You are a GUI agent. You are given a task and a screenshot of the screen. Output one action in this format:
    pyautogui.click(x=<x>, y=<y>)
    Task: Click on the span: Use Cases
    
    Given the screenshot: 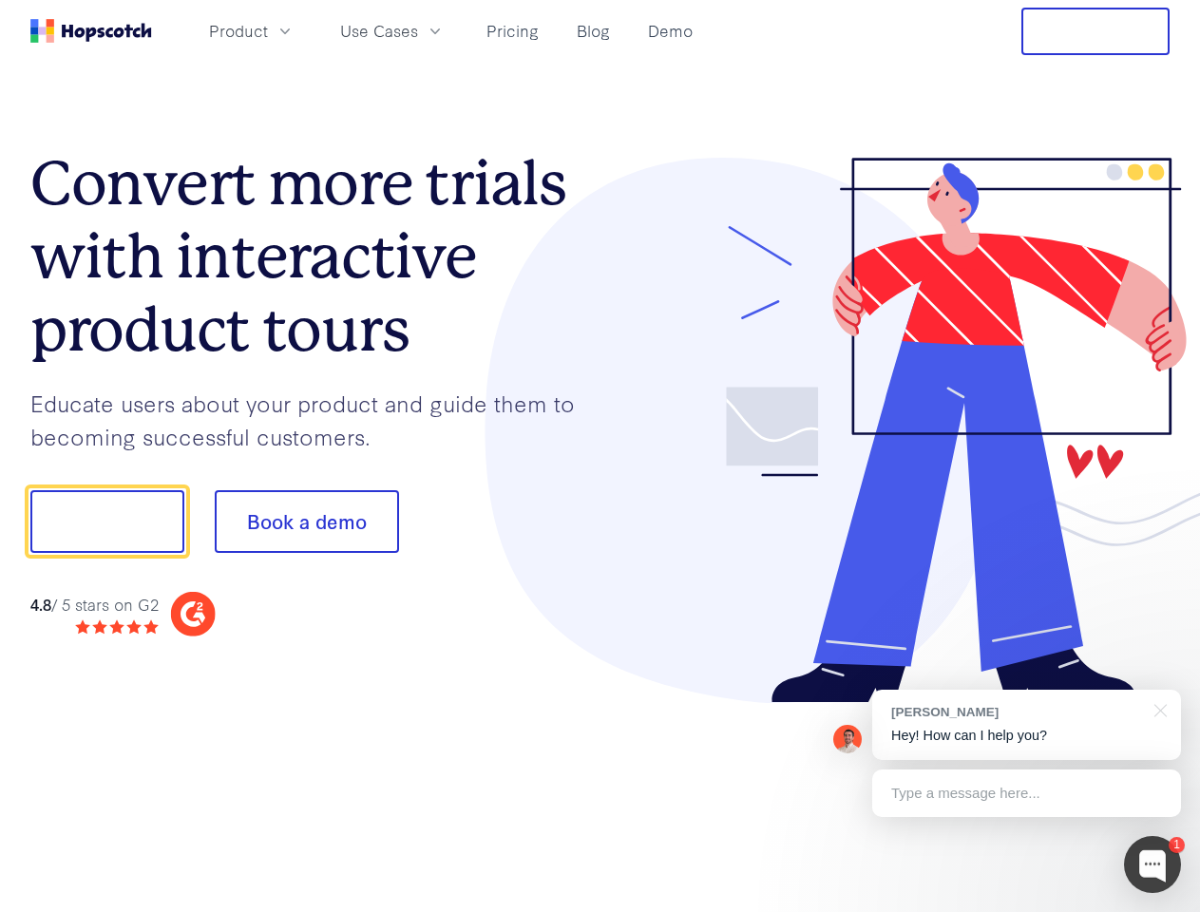 What is the action you would take?
    pyautogui.click(x=379, y=30)
    